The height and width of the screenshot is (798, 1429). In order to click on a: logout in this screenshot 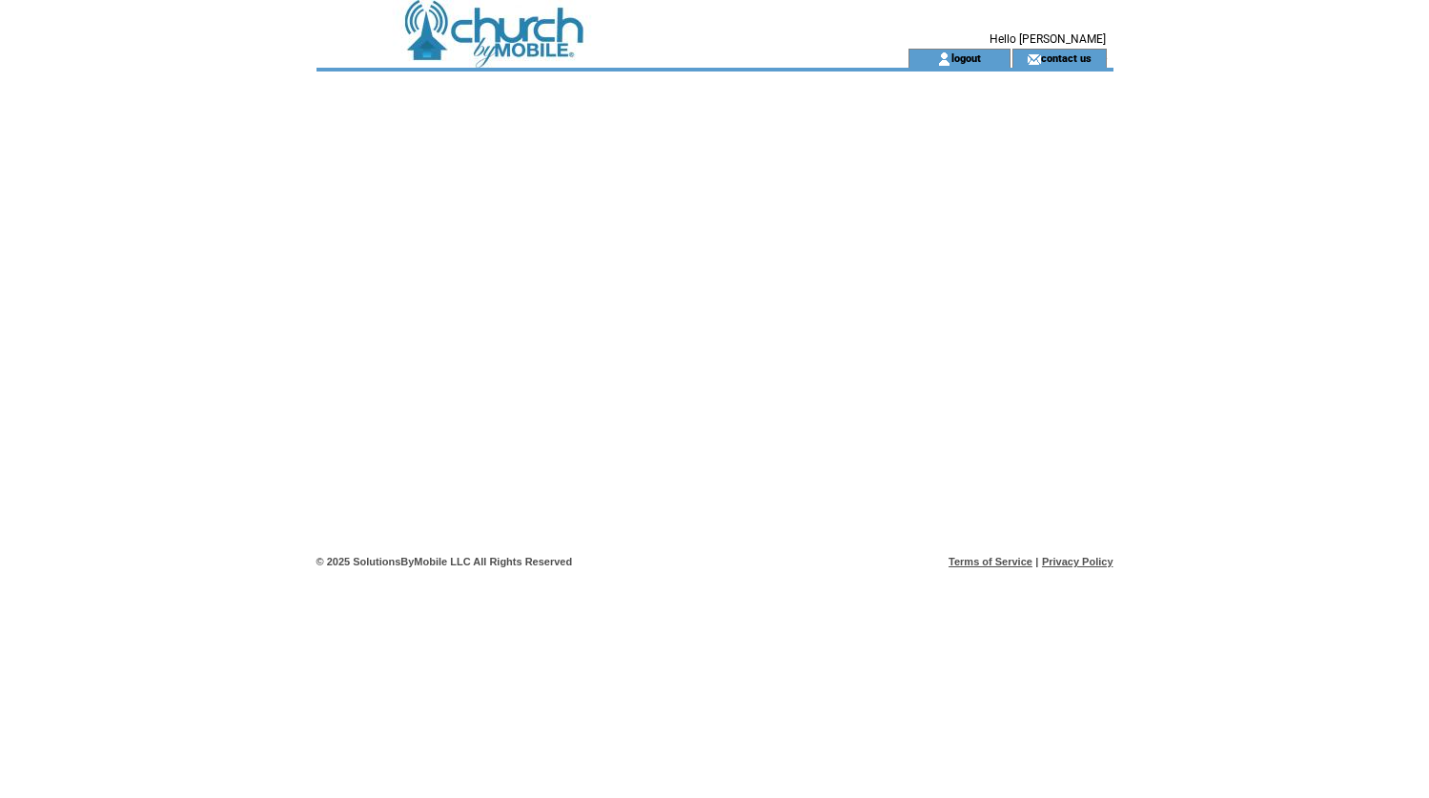, I will do `click(966, 57)`.